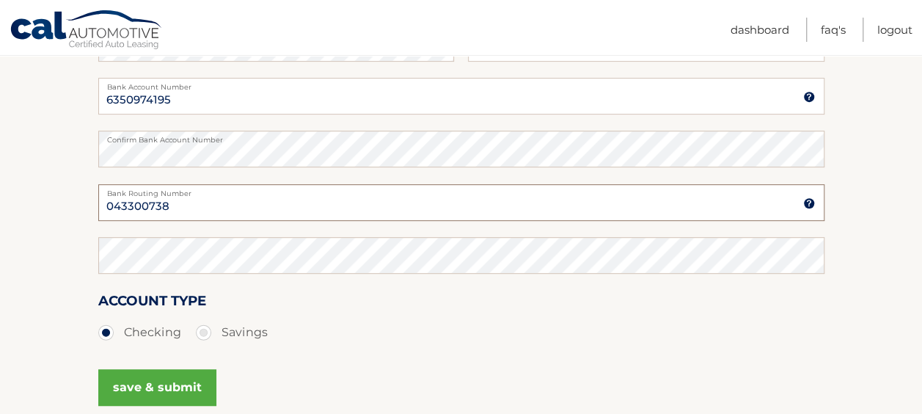  What do you see at coordinates (157, 387) in the screenshot?
I see `button: save & submit` at bounding box center [157, 387].